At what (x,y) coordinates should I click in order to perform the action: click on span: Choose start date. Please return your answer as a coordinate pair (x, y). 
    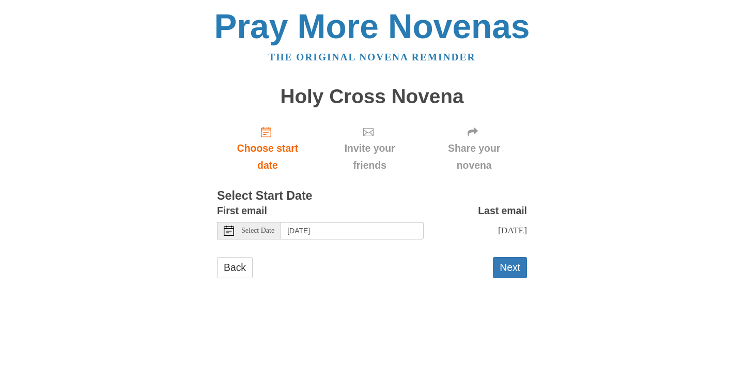
    Looking at the image, I should click on (268, 157).